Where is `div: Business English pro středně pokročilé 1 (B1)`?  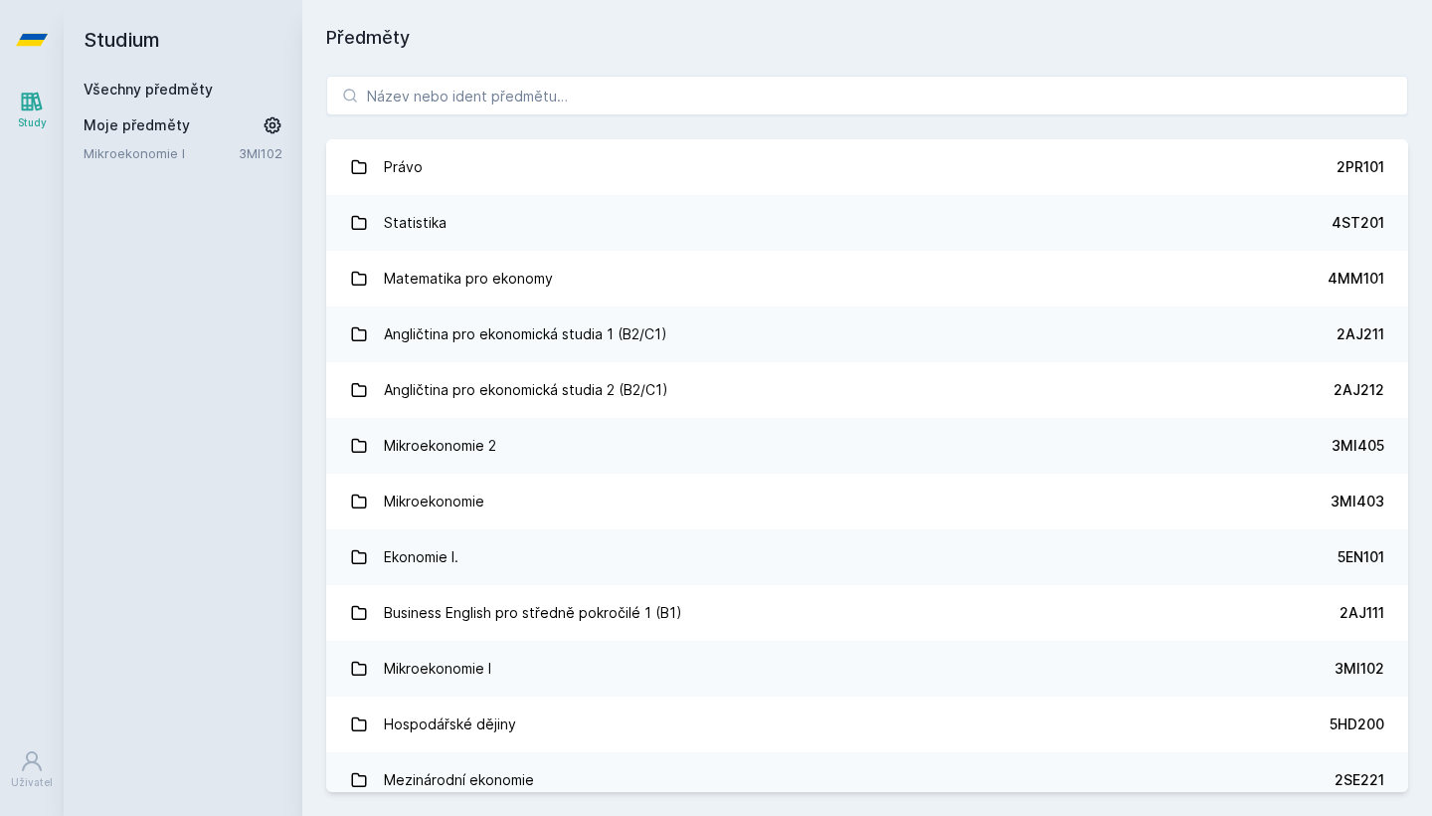 div: Business English pro středně pokročilé 1 (B1) is located at coordinates (533, 613).